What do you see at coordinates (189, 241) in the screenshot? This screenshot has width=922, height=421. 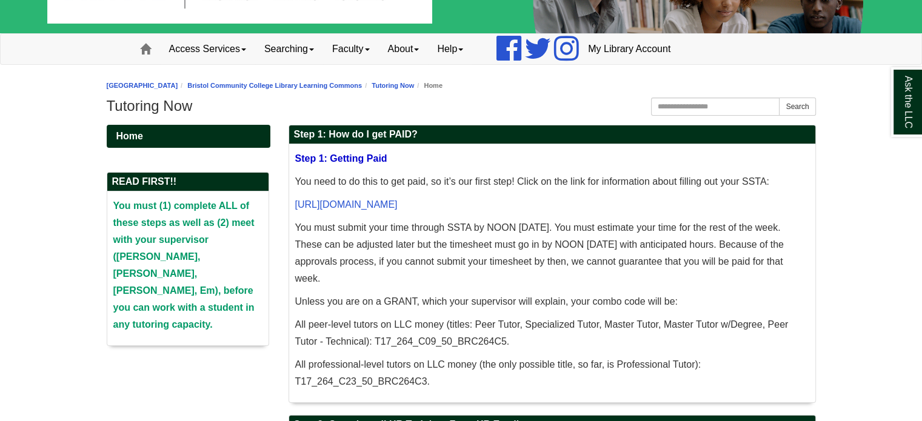 I see `div: Guide Pages` at bounding box center [189, 241].